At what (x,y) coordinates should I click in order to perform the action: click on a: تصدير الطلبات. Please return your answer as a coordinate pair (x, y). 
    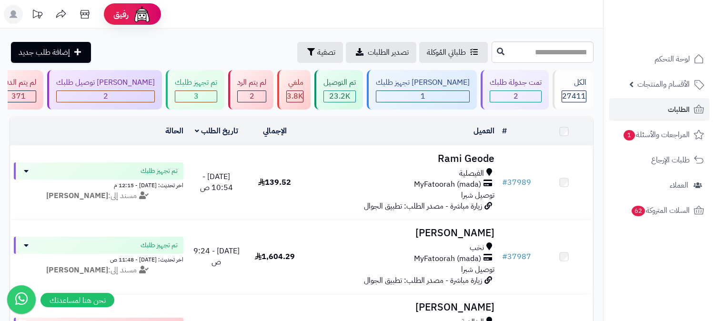
    Looking at the image, I should click on (381, 52).